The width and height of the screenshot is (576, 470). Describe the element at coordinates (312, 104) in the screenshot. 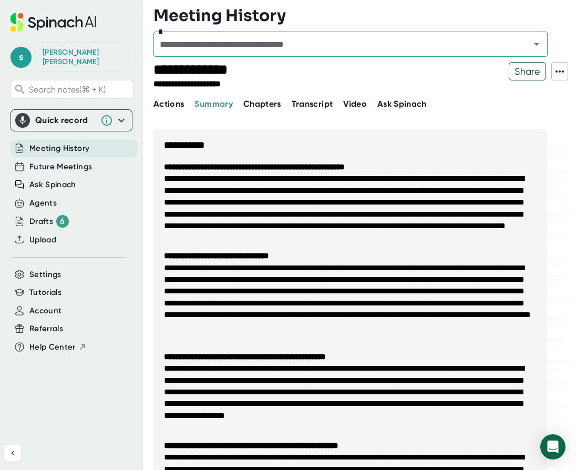

I see `span: Transcript` at that location.